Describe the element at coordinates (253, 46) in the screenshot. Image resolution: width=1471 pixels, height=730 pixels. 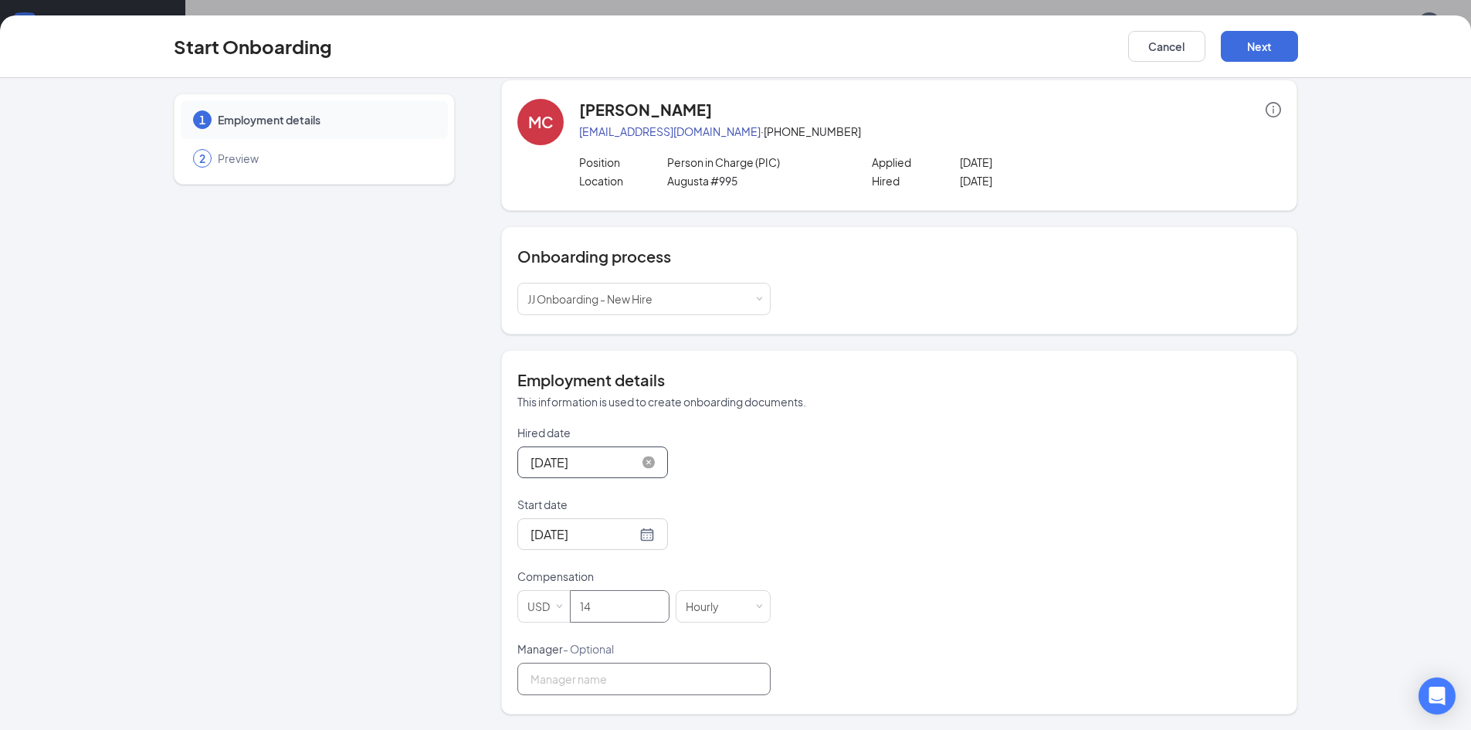
I see `h3: Start Onboarding` at that location.